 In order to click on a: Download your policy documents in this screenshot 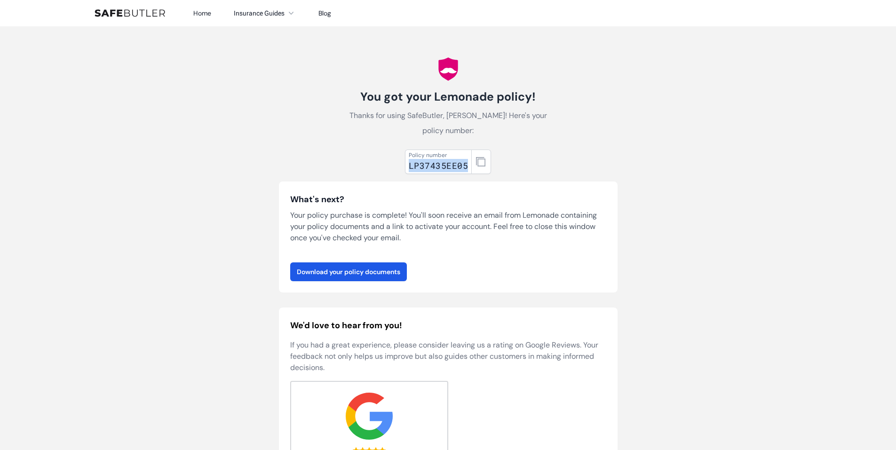, I will do `click(349, 272)`.